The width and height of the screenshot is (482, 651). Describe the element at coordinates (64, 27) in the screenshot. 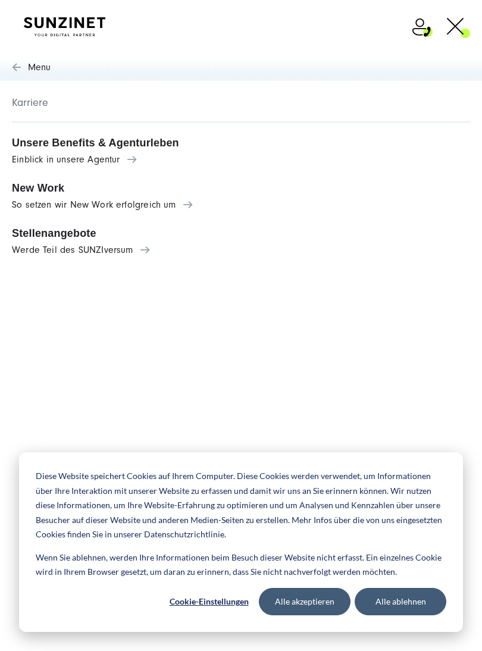

I see `img: SUNZINET Full Service Digital Agentur` at that location.